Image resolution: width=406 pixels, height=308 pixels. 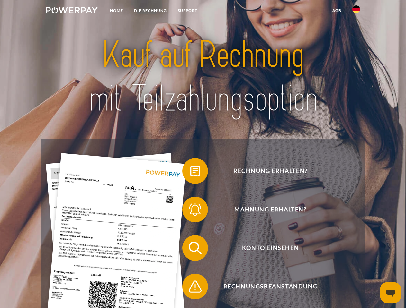 I want to click on span: Rechnungsbeanstandung, so click(x=270, y=287).